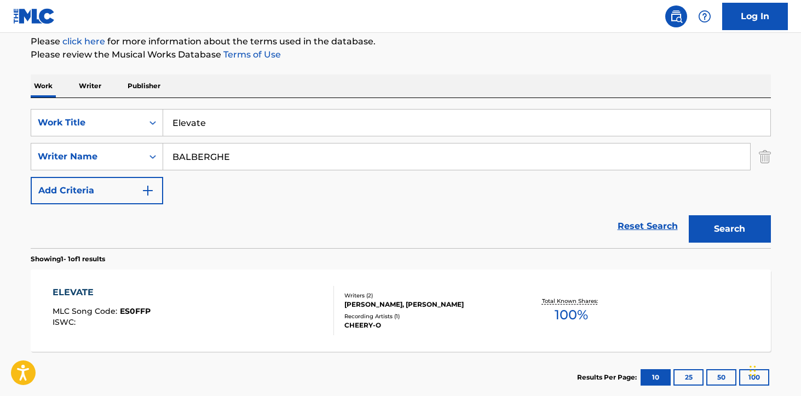 Image resolution: width=801 pixels, height=396 pixels. Describe the element at coordinates (87, 123) in the screenshot. I see `div: Work Title` at that location.